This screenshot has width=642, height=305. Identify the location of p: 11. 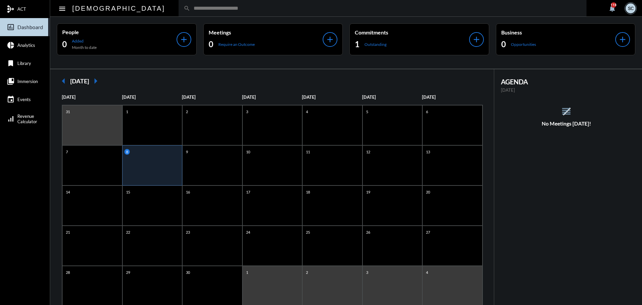
(308, 151).